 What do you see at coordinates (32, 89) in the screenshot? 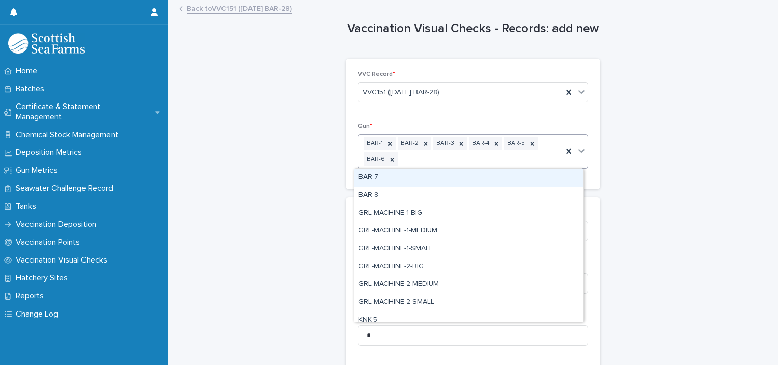
I see `p: Batches` at bounding box center [32, 89].